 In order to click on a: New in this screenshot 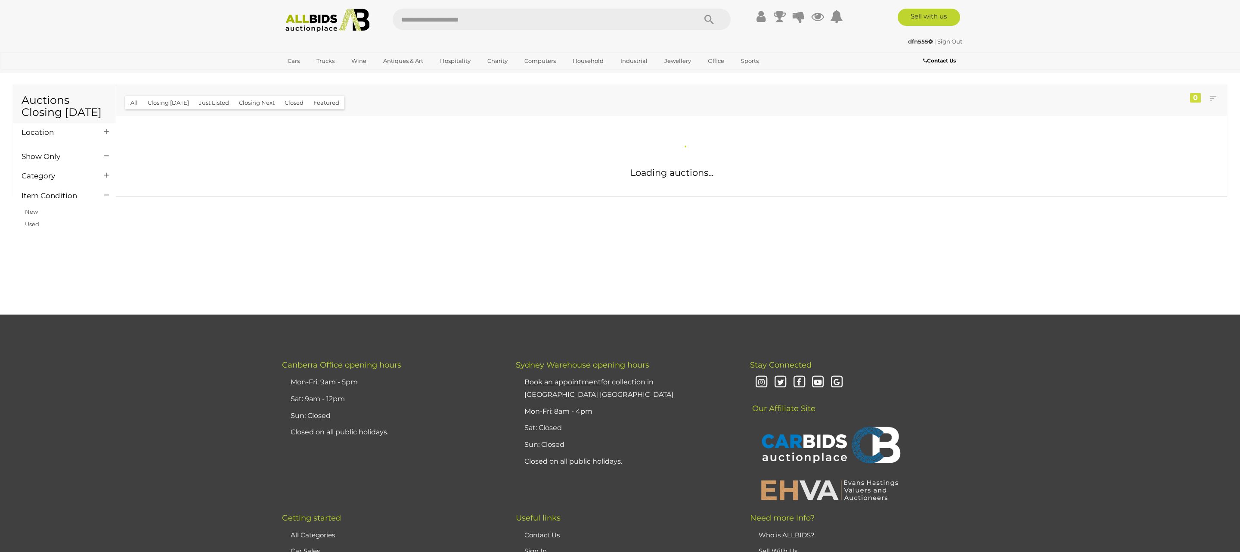, I will do `click(31, 211)`.